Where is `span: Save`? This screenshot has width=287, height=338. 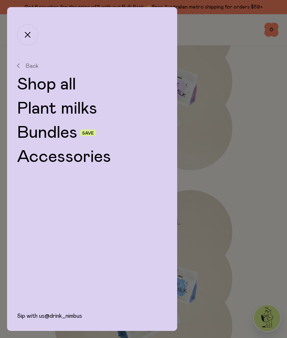
span: Save is located at coordinates (88, 133).